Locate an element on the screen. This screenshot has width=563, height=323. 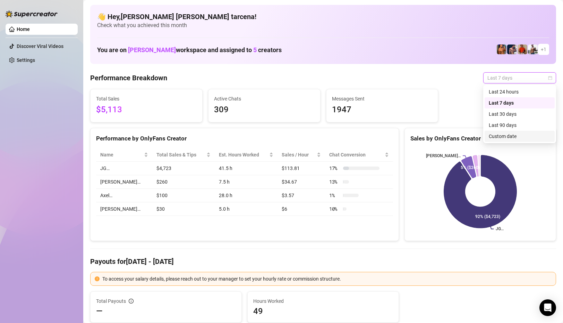
span: + 1 is located at coordinates (544, 49).